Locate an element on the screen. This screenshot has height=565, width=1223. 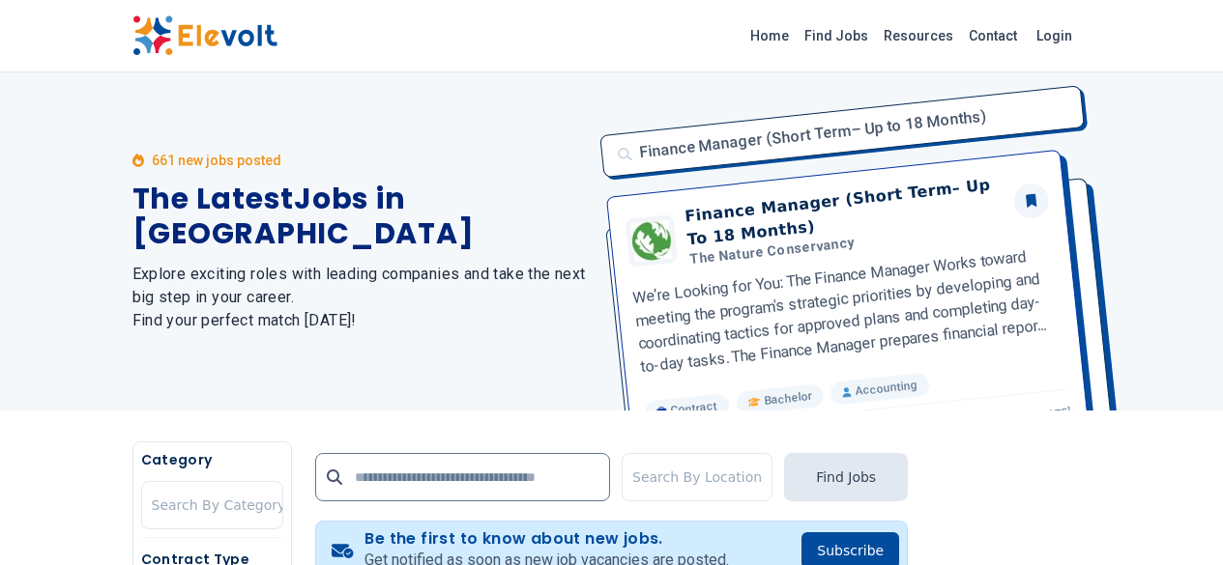
a: Find Jobs is located at coordinates (836, 36).